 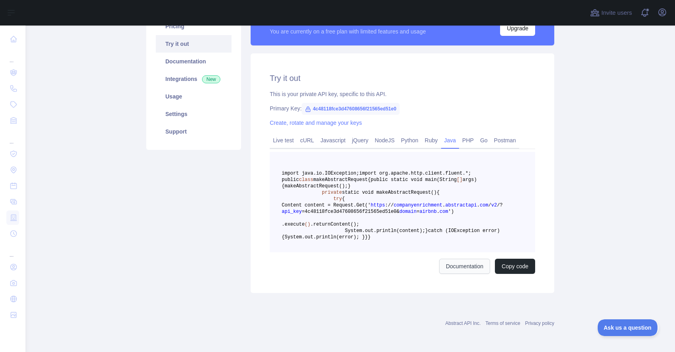 What do you see at coordinates (363, 205) in the screenshot?
I see `span: Get('` at bounding box center [363, 205].